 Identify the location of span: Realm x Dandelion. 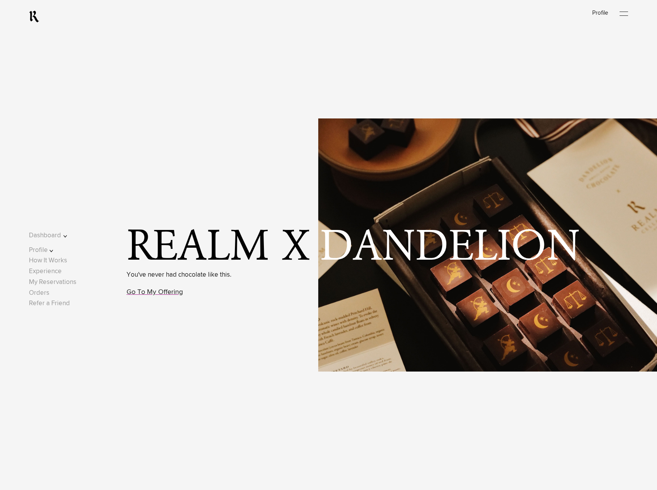
(355, 248).